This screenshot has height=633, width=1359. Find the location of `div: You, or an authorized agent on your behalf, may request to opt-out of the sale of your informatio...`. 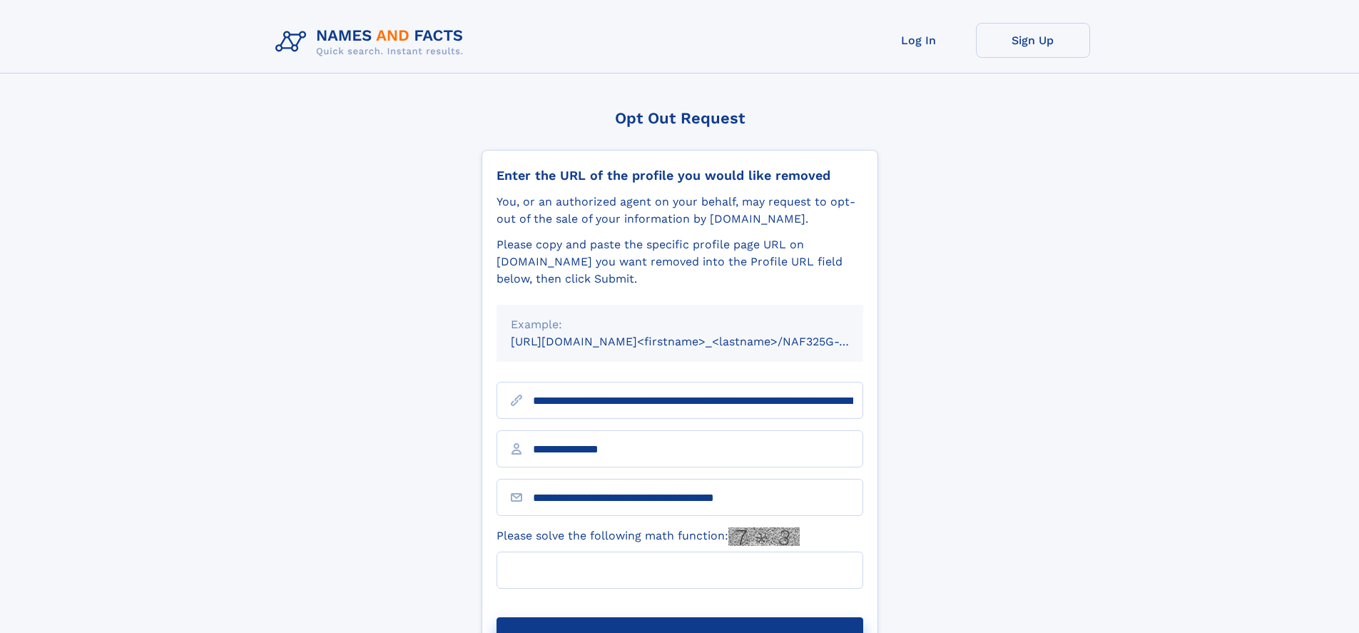

div: You, or an authorized agent on your behalf, may request to opt-out of the sale of your informatio... is located at coordinates (680, 210).